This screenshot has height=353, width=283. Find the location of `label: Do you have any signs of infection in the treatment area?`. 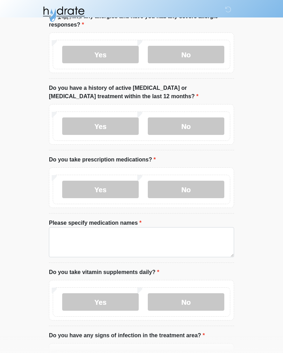

label: Do you have any signs of infection in the treatment area? is located at coordinates (127, 335).